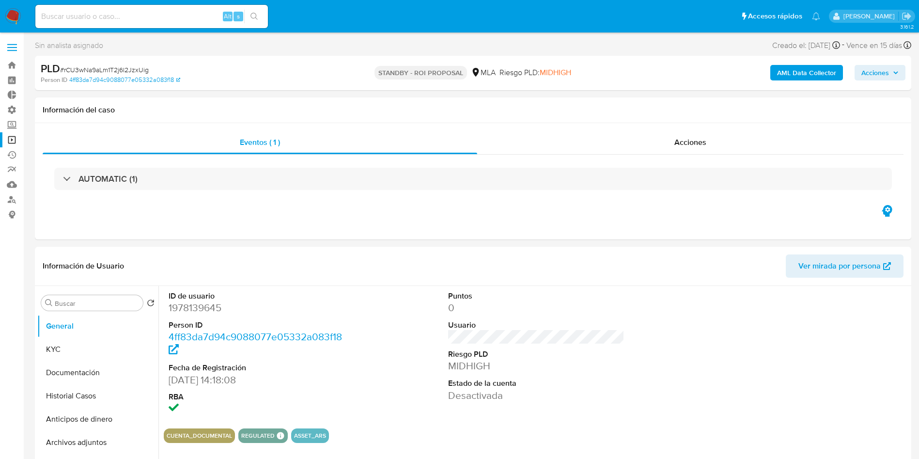 The width and height of the screenshot is (919, 459). What do you see at coordinates (840, 266) in the screenshot?
I see `span: Ver mirada por persona` at bounding box center [840, 266].